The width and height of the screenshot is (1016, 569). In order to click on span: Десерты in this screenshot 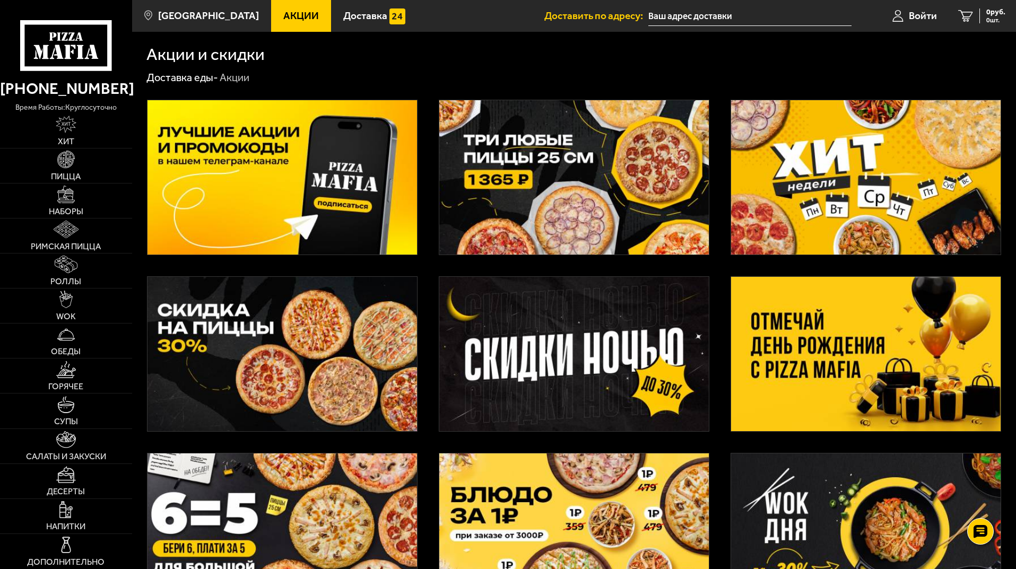, I will do `click(66, 492)`.